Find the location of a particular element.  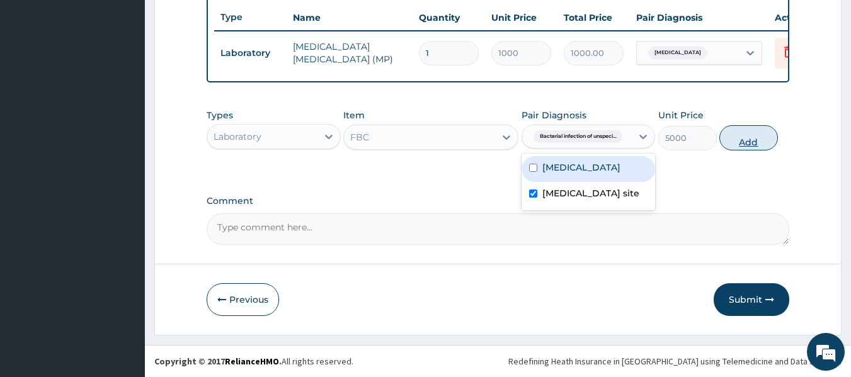

div: FBC is located at coordinates (359, 137).